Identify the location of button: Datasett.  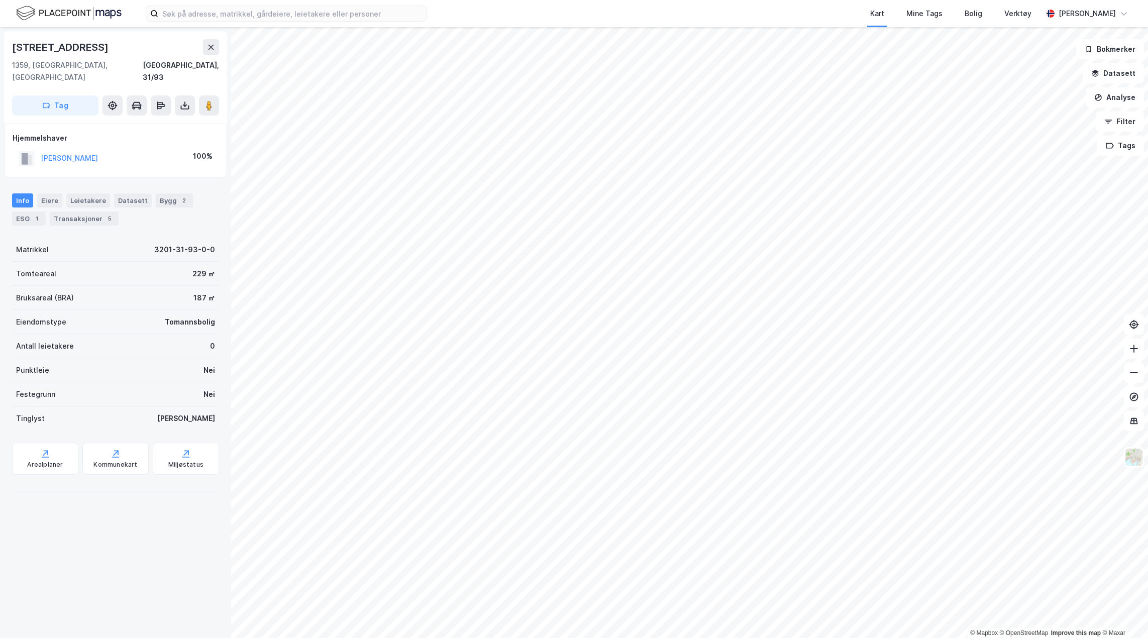
(1113, 73).